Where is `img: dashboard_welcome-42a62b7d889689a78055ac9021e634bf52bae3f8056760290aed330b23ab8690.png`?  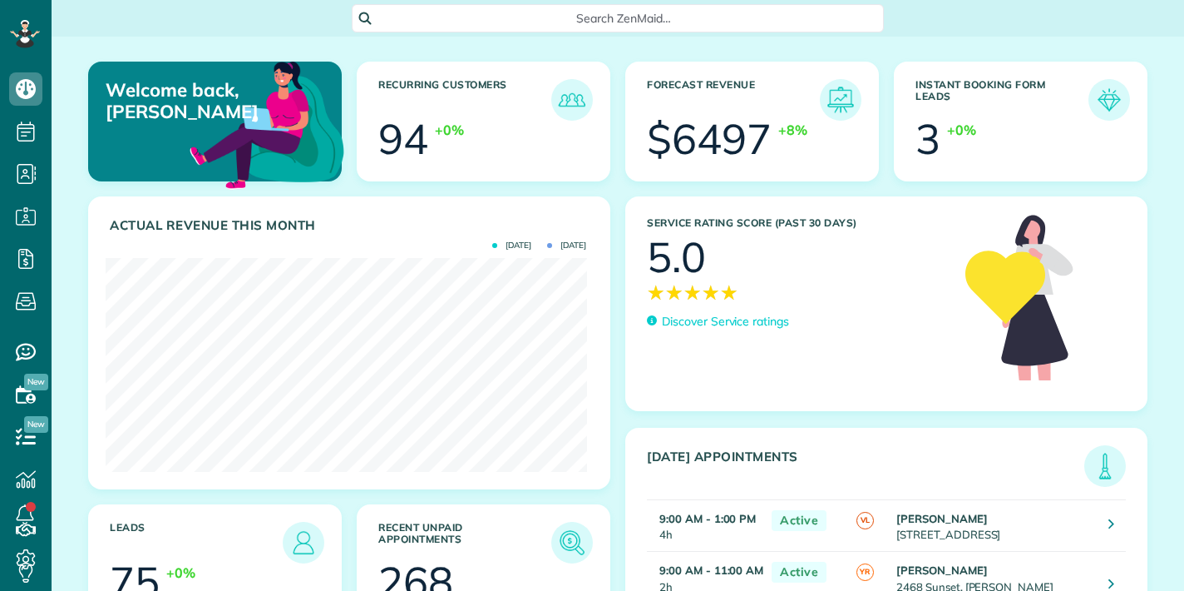 img: dashboard_welcome-42a62b7d889689a78055ac9021e634bf52bae3f8056760290aed330b23ab8690.png is located at coordinates (267, 123).